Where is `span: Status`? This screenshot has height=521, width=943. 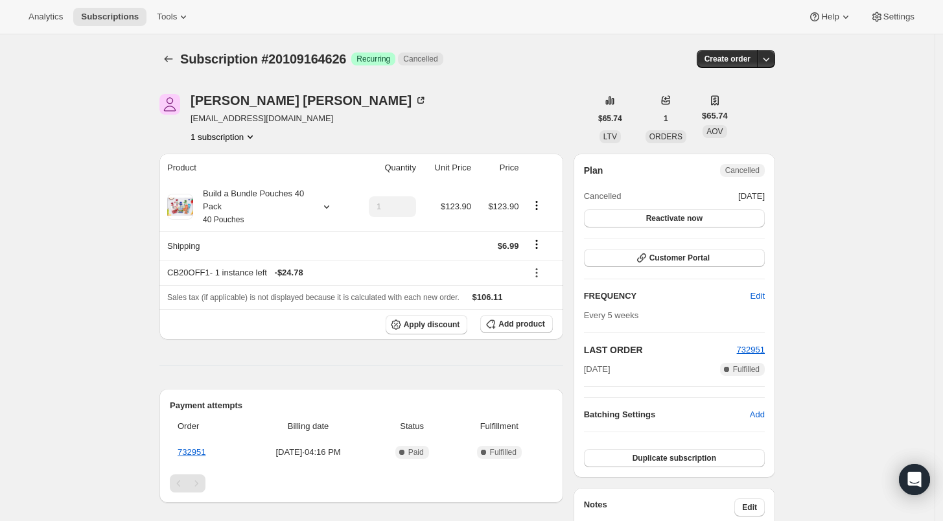
span: Status is located at coordinates (412, 426).